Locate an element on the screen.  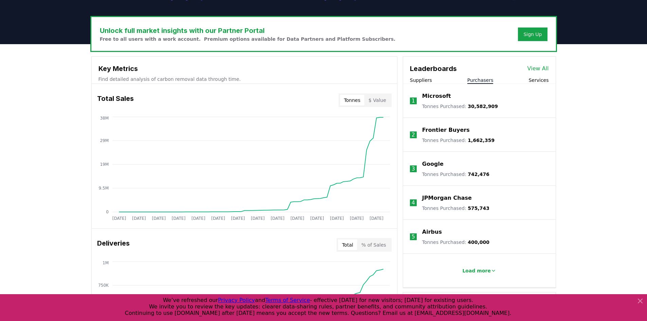
a: Airbus is located at coordinates (432, 232).